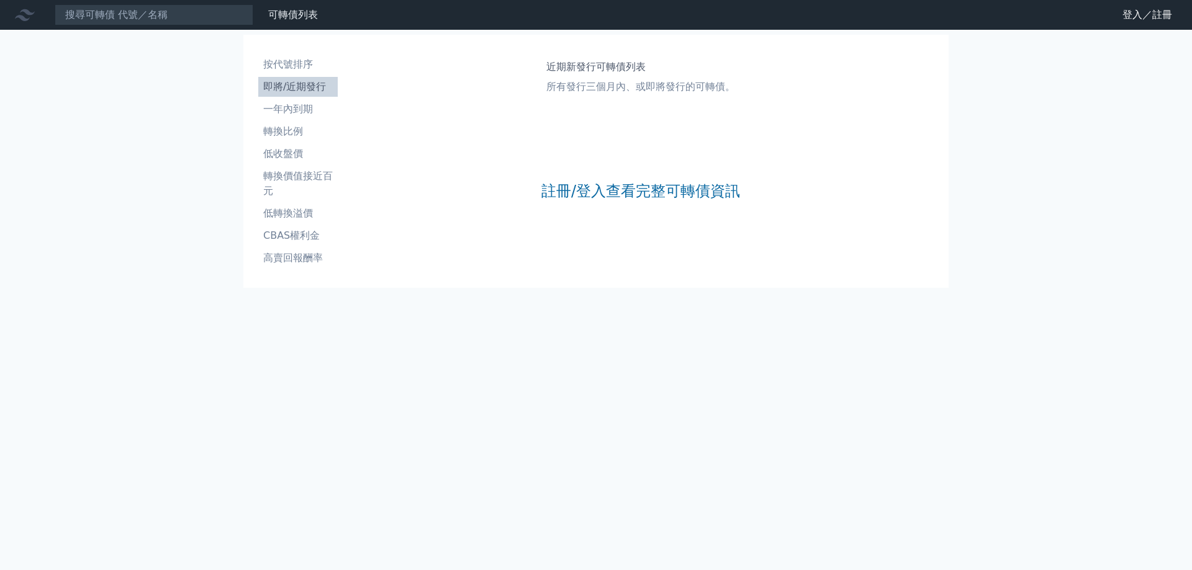  I want to click on li: 按代號排序, so click(298, 65).